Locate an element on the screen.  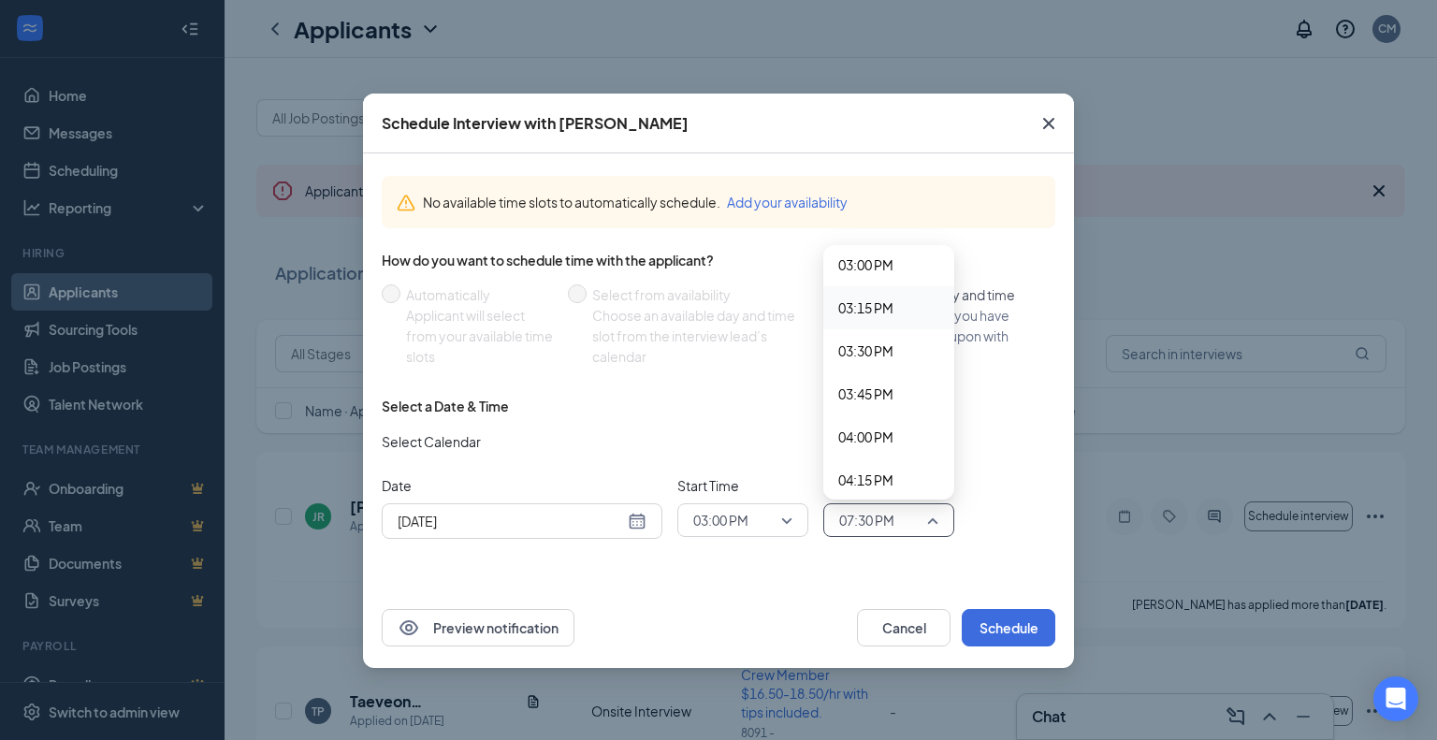
input: Sep 17, 2025 is located at coordinates (511, 521).